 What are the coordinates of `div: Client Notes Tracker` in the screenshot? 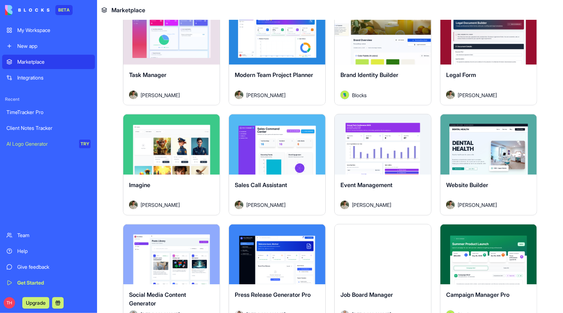 It's located at (49, 128).